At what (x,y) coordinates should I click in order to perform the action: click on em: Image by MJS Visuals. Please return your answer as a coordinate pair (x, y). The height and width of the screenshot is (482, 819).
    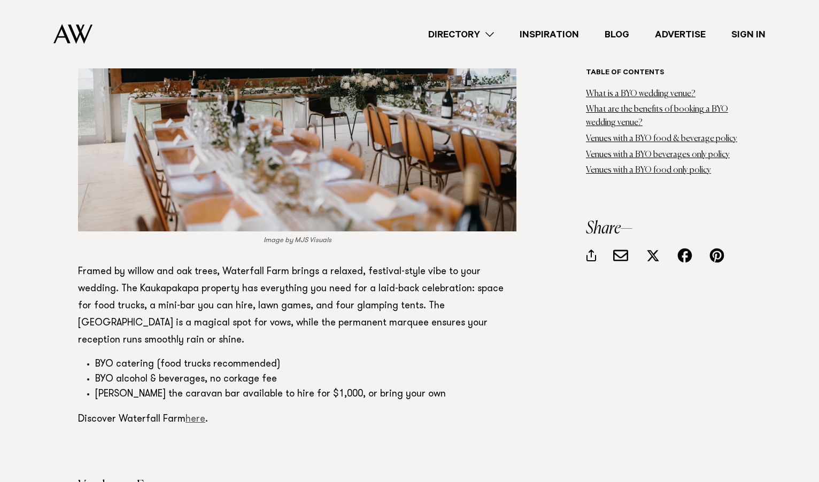
    Looking at the image, I should click on (297, 240).